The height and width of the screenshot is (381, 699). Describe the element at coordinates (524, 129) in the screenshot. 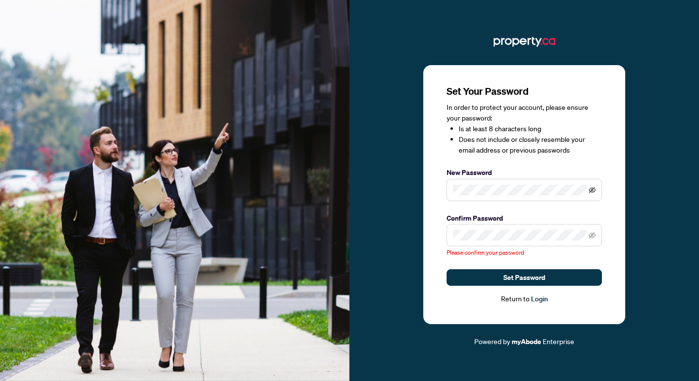

I see `div: In order to protect your account, please ensure your password:` at that location.